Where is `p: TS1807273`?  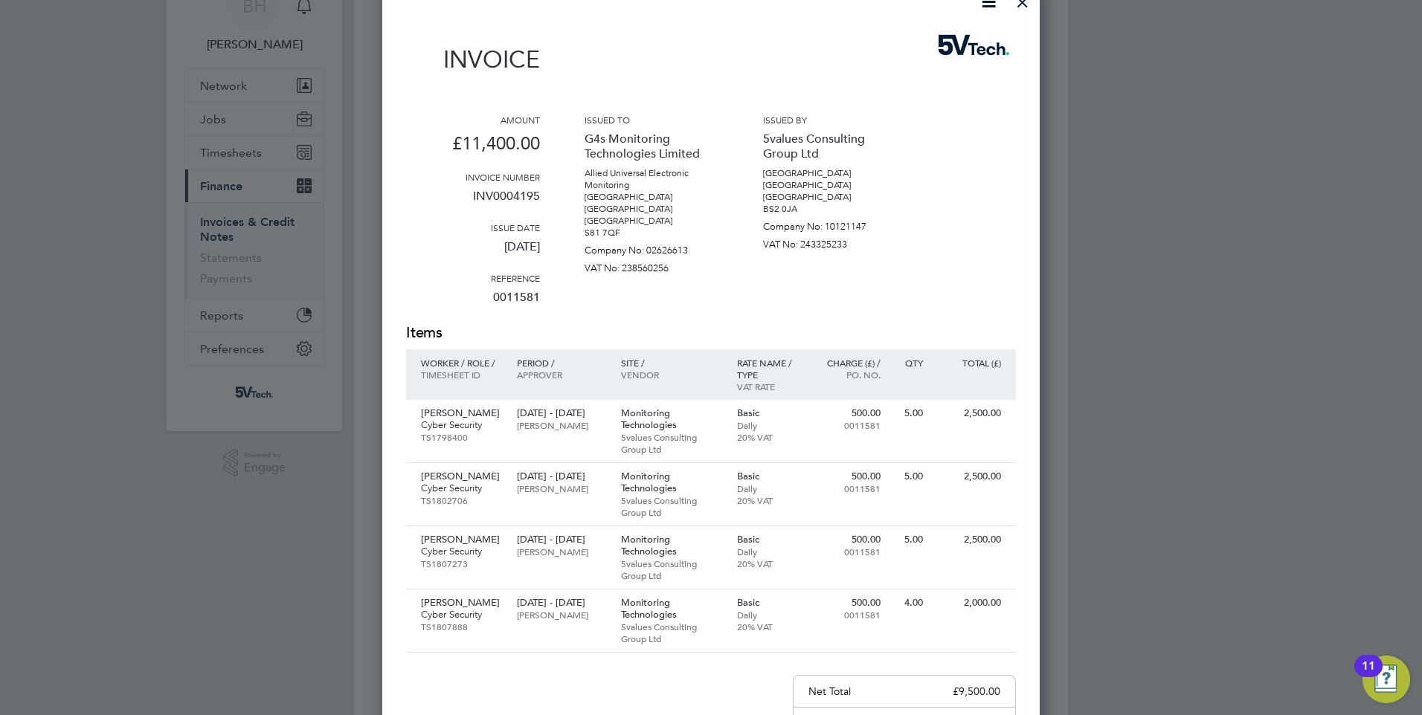
p: TS1807273 is located at coordinates (461, 564).